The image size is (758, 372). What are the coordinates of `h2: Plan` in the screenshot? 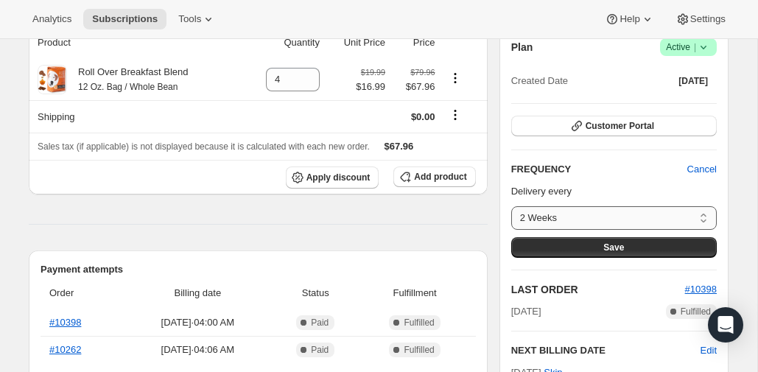 It's located at (522, 47).